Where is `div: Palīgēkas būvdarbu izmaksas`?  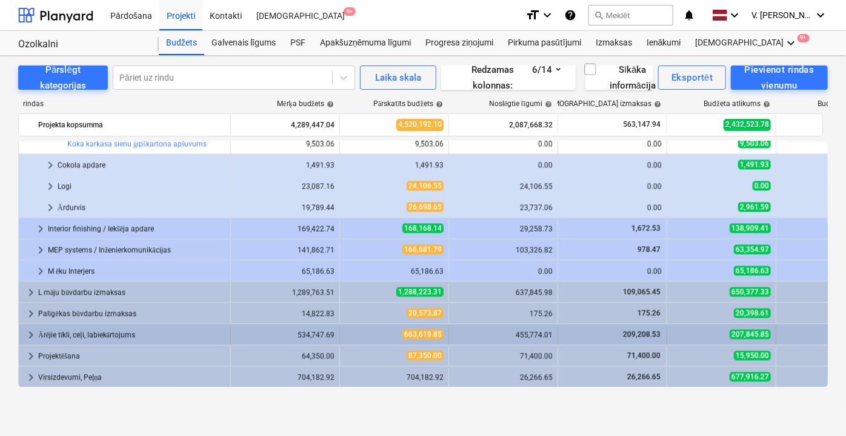
div: Palīgēkas būvdarbu izmaksas is located at coordinates (132, 314).